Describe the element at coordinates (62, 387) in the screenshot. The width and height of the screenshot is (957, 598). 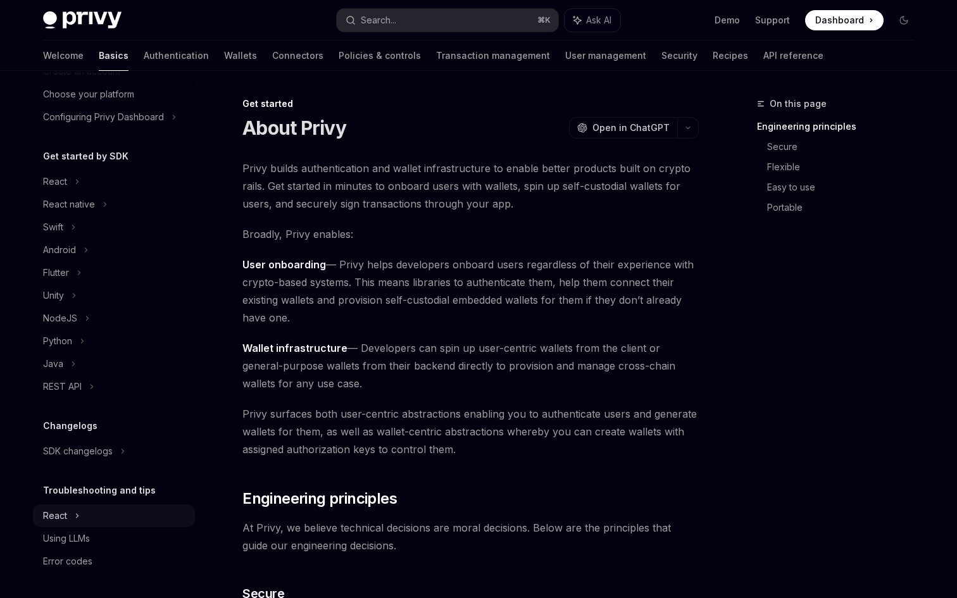
I see `div: REST API` at that location.